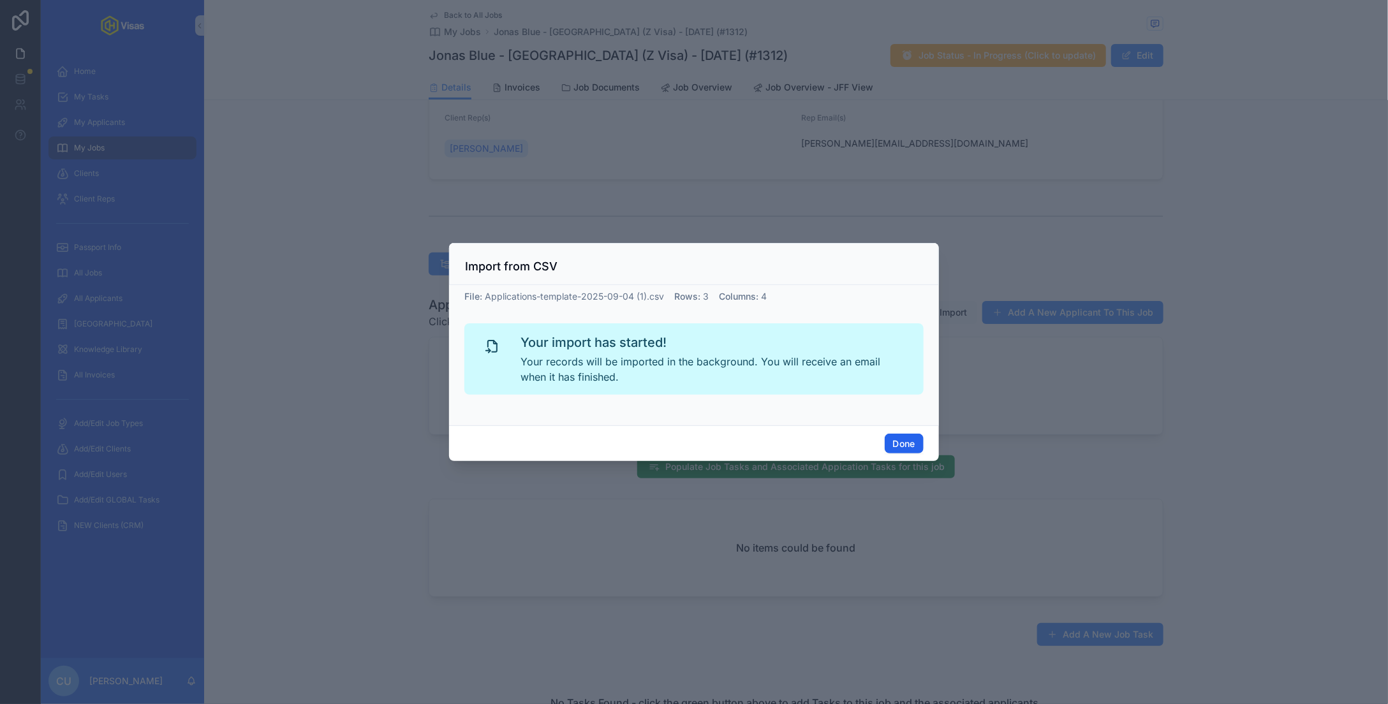 This screenshot has width=1388, height=704. I want to click on span: Columns :, so click(739, 296).